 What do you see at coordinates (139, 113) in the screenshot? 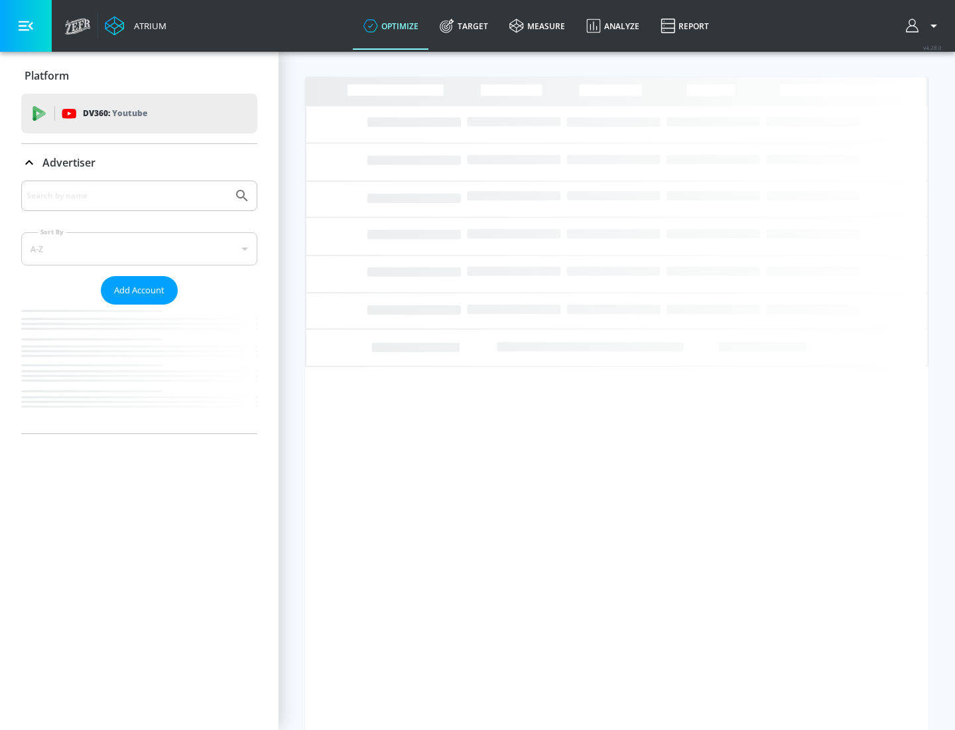
I see `div: DV360: Youtube` at bounding box center [139, 113].